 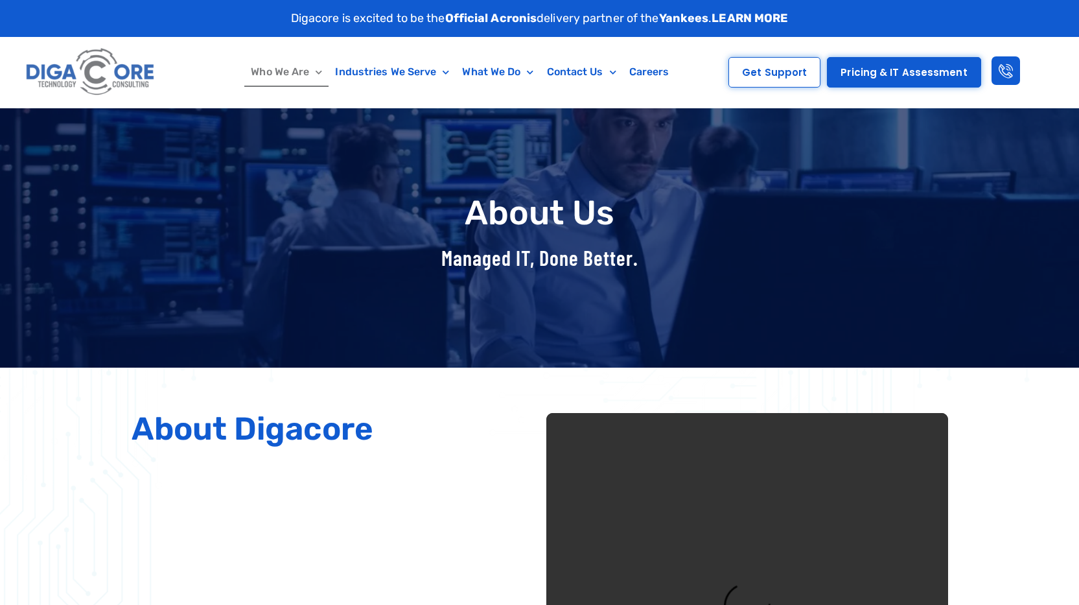 What do you see at coordinates (540, 257) in the screenshot?
I see `span: Managed IT, Done Better.` at bounding box center [540, 257].